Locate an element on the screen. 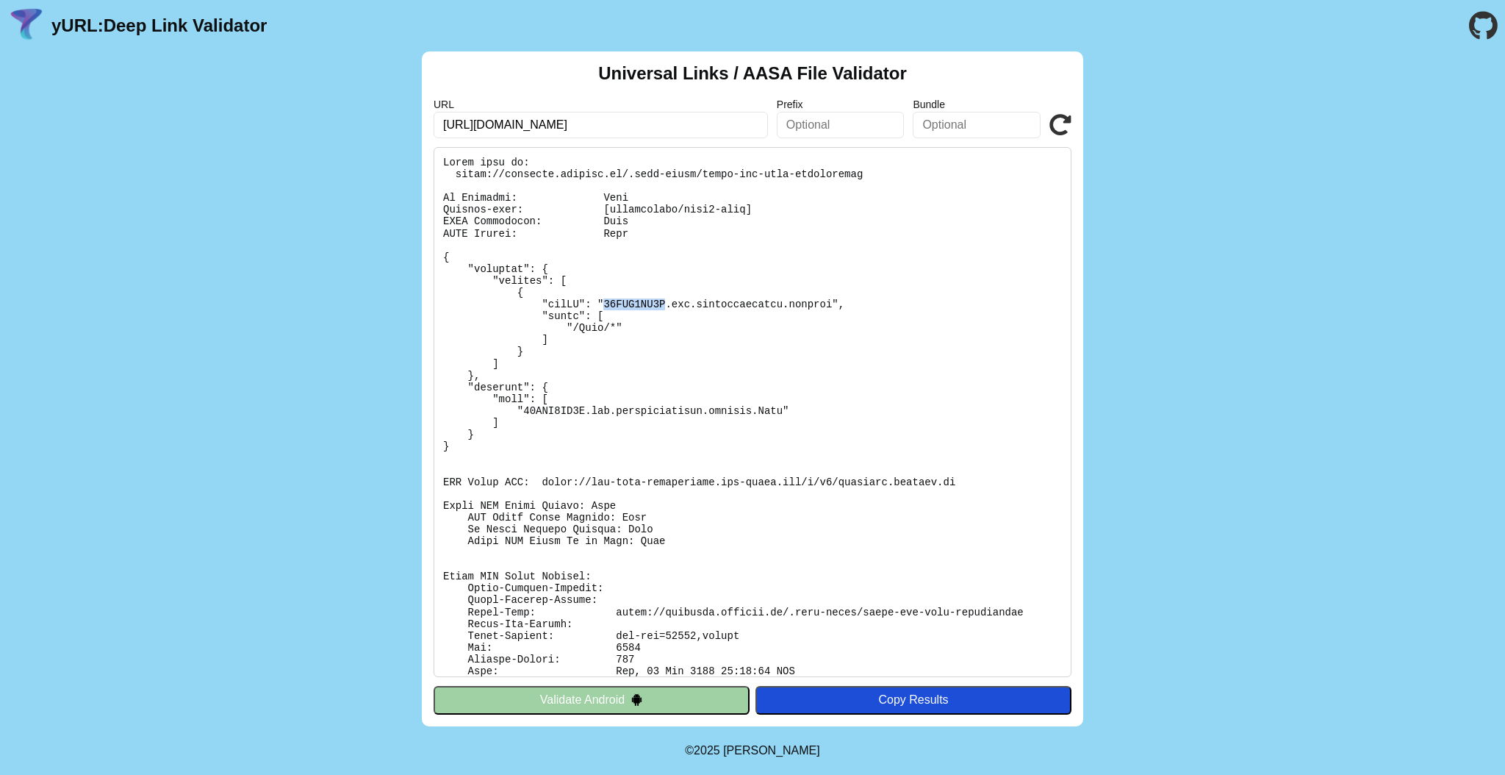  label: Prefix is located at coordinates (841, 104).